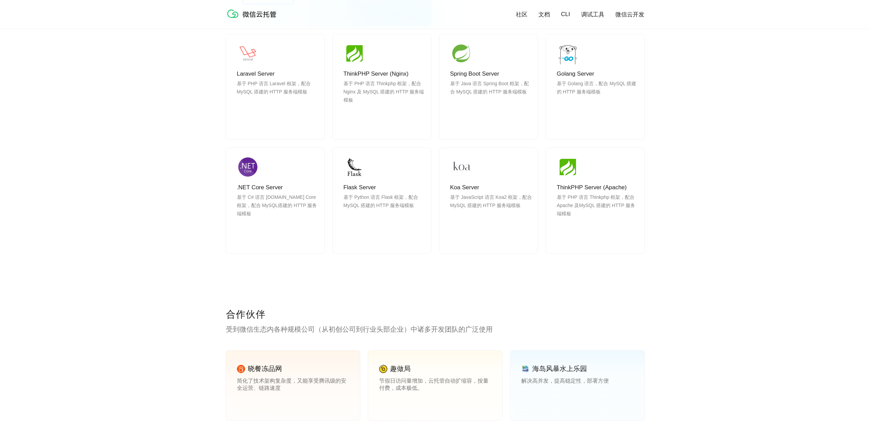 This screenshot has height=435, width=870. What do you see at coordinates (491, 74) in the screenshot?
I see `p: Spring Boot Server` at bounding box center [491, 74].